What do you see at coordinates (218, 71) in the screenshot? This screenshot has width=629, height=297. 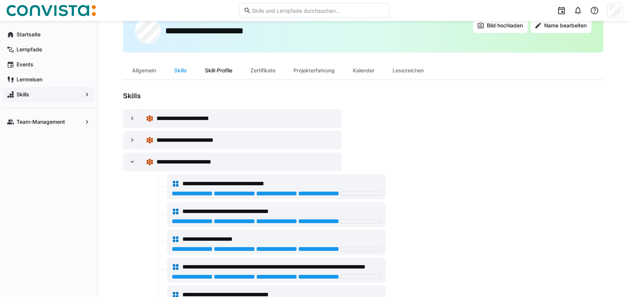 I see `div: Skill-Profile` at bounding box center [218, 71].